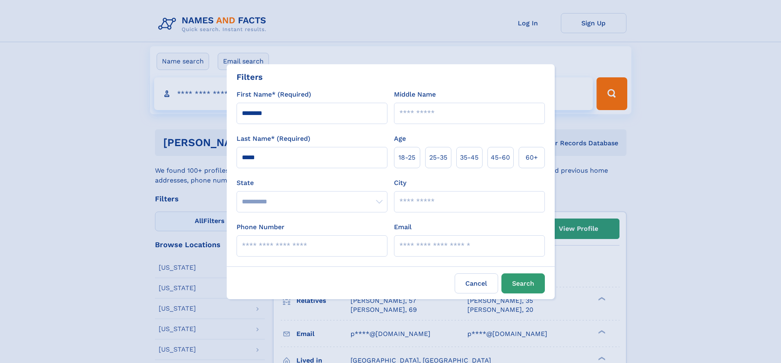 The width and height of the screenshot is (781, 363). Describe the element at coordinates (400, 139) in the screenshot. I see `label: Age` at that location.